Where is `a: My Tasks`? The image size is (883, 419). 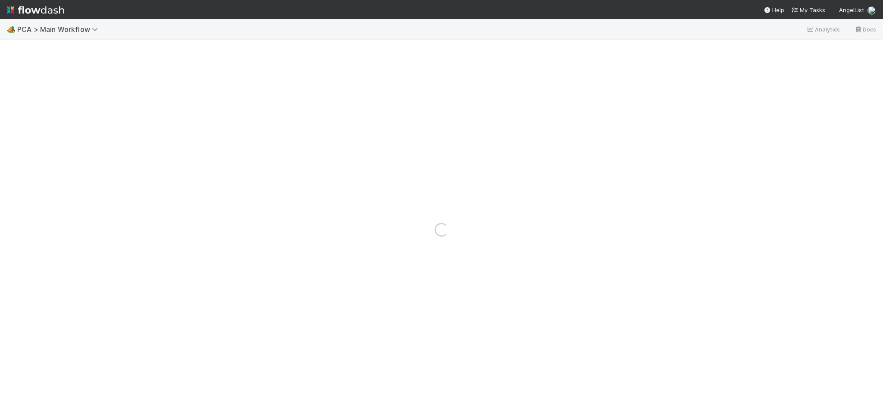
a: My Tasks is located at coordinates (808, 10).